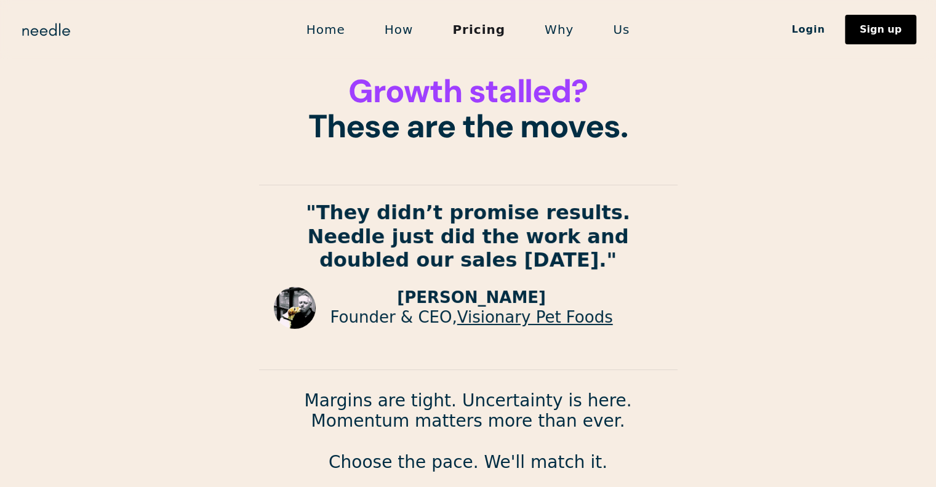  I want to click on a: Visionary Pet Foods, so click(535, 317).